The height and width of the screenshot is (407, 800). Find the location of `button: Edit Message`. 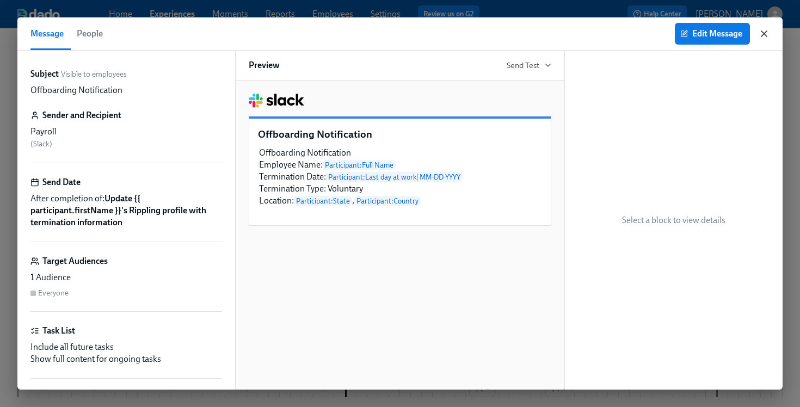

button: Edit Message is located at coordinates (712, 34).